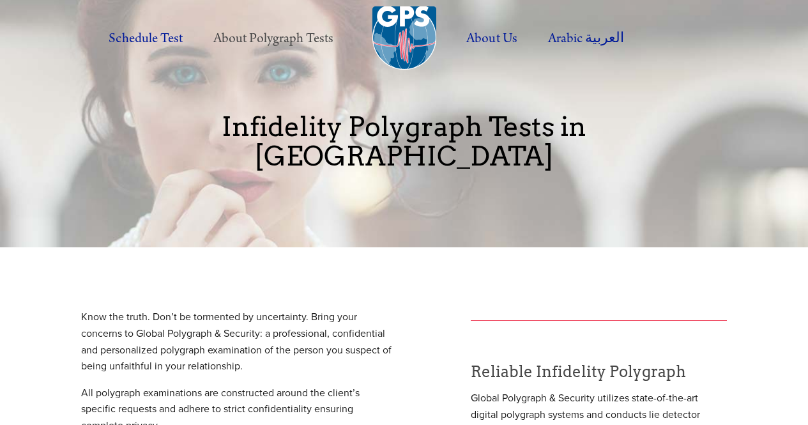  I want to click on h1: Reliable Infidelity Polygraph, so click(599, 372).